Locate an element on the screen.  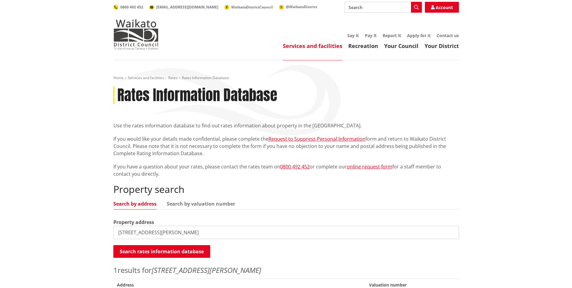
a: Report it is located at coordinates (392, 35).